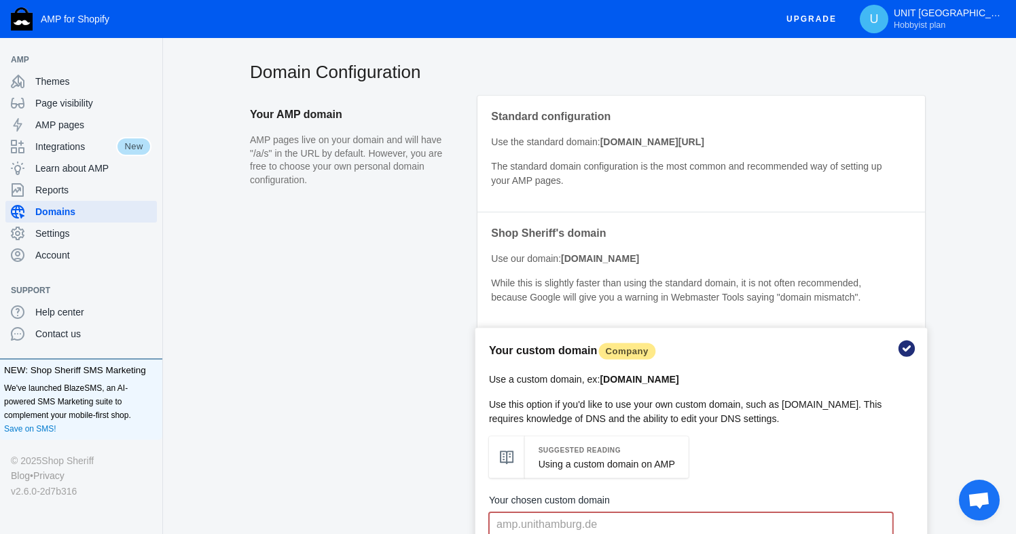 This screenshot has width=1016, height=534. I want to click on span: New, so click(134, 147).